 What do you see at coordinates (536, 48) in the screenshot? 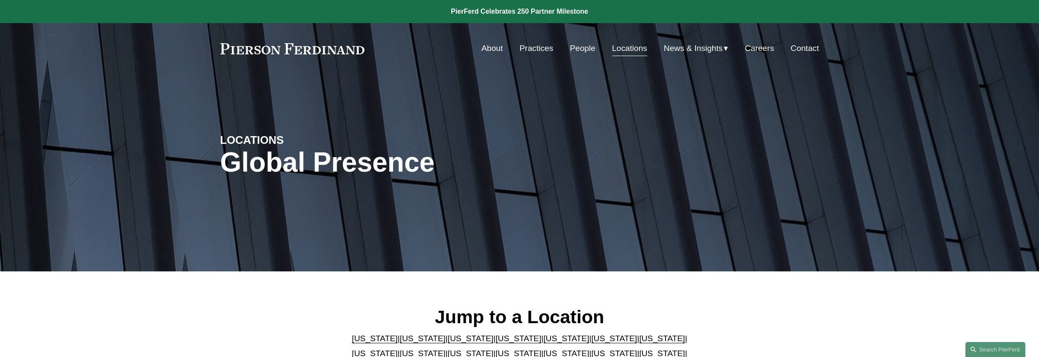
I see `a: Practices` at bounding box center [536, 48].